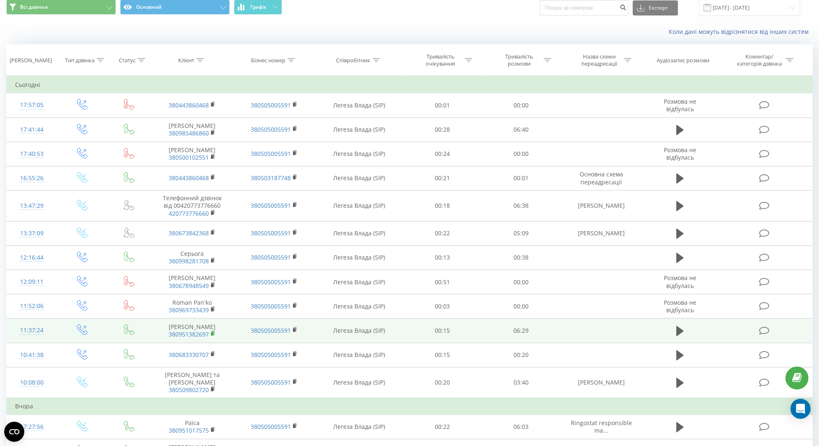 The height and width of the screenshot is (446, 819). I want to click on a: 380951017575, so click(189, 430).